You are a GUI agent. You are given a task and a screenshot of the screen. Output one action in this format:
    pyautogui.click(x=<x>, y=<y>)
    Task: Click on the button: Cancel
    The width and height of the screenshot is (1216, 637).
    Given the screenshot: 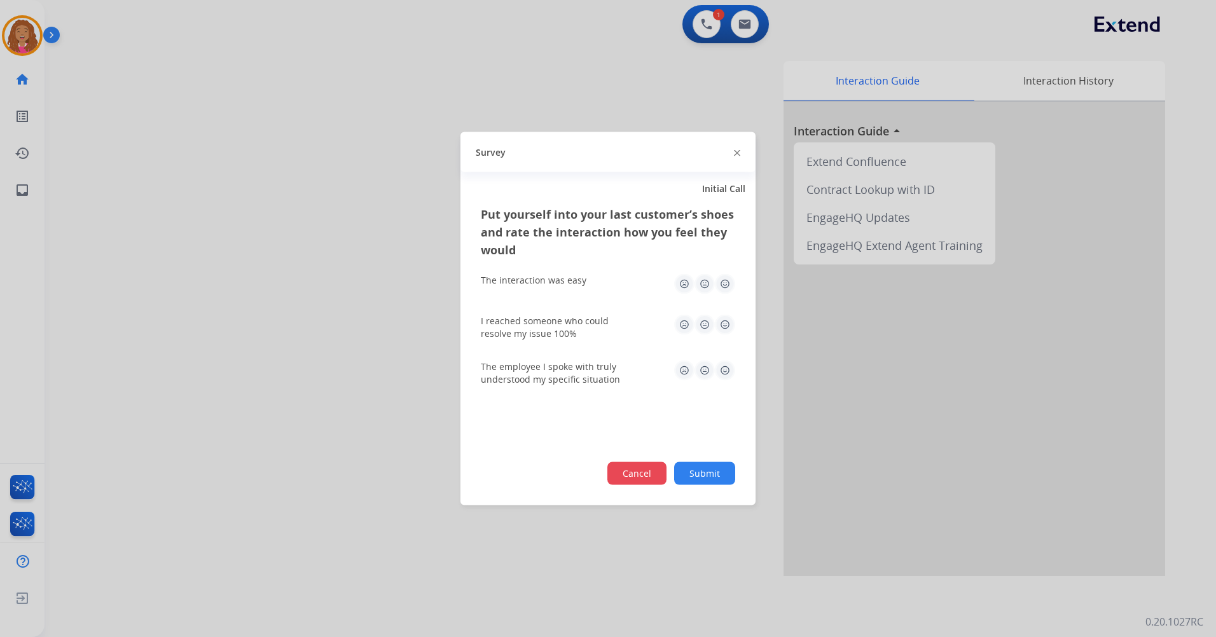 What is the action you would take?
    pyautogui.click(x=636, y=474)
    